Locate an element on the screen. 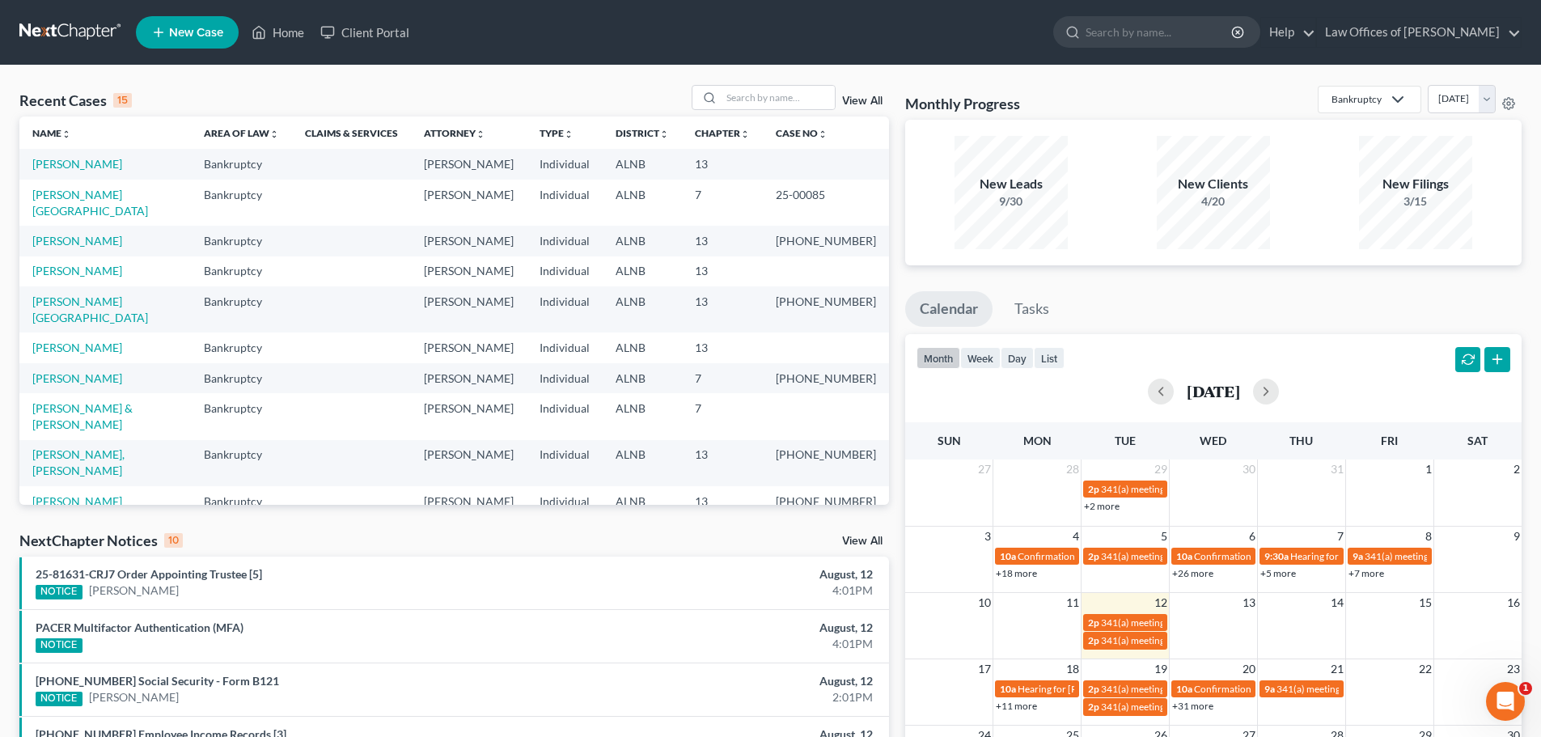 The height and width of the screenshot is (737, 1541). div: Bankruptcy is located at coordinates (1356, 99).